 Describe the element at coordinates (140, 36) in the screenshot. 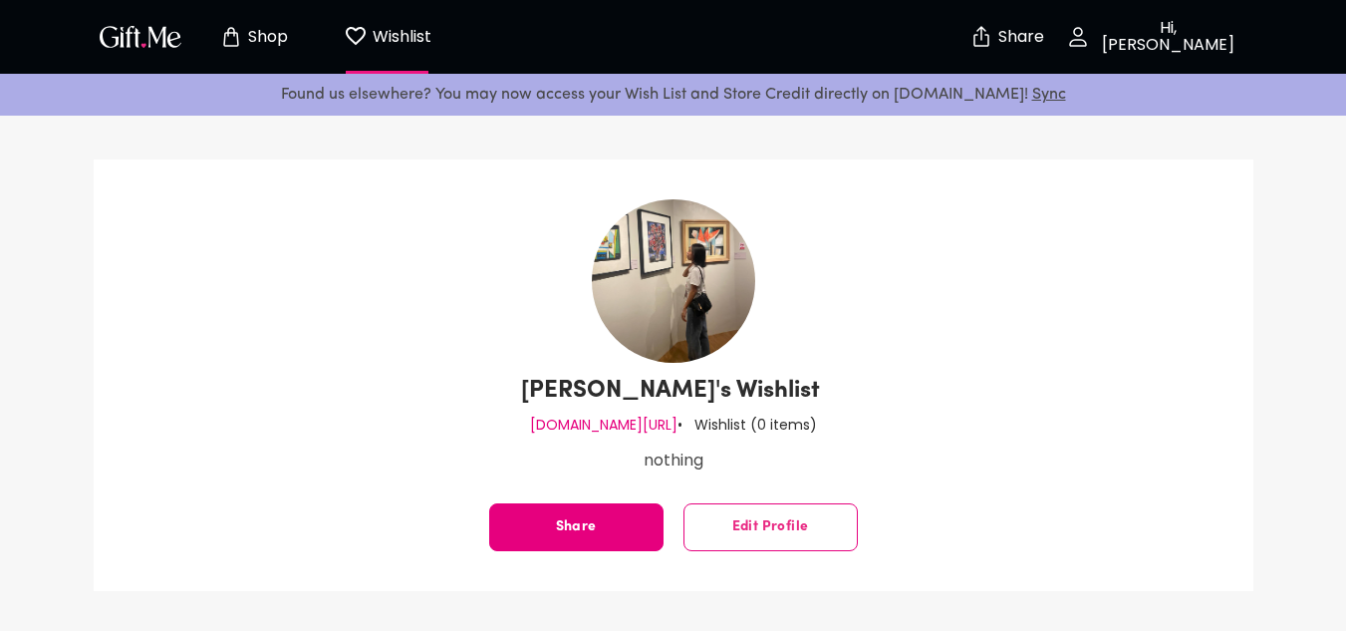

I see `img: GiftMe Logo` at that location.